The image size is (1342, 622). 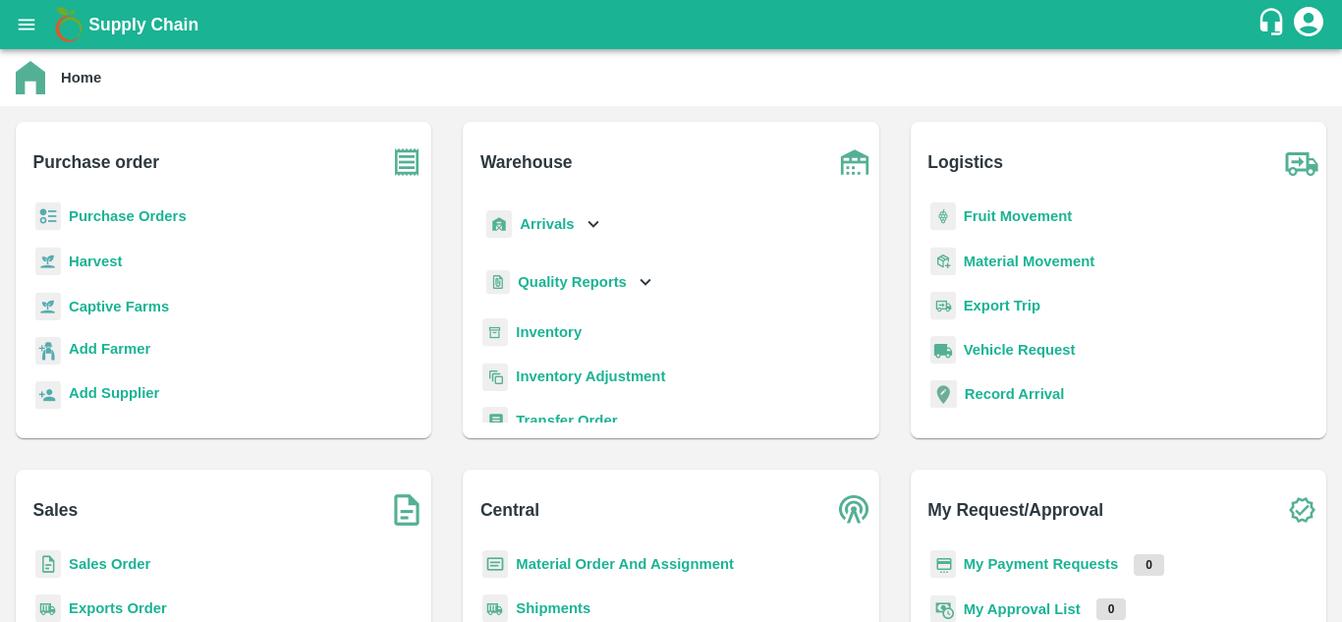 I want to click on img: logo, so click(x=69, y=25).